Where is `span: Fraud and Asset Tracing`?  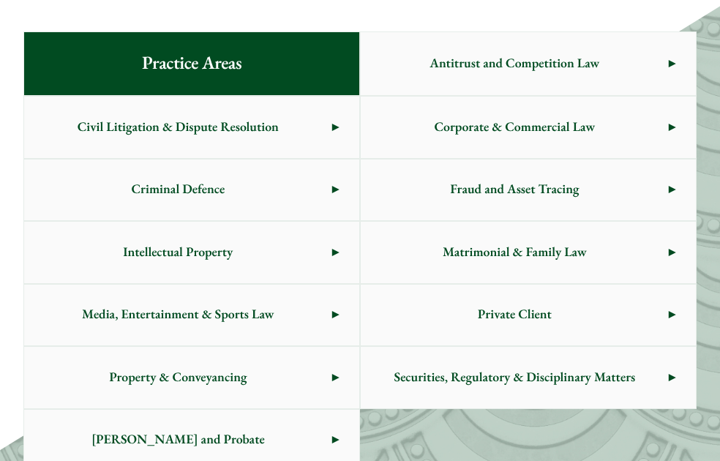 span: Fraud and Asset Tracing is located at coordinates (514, 190).